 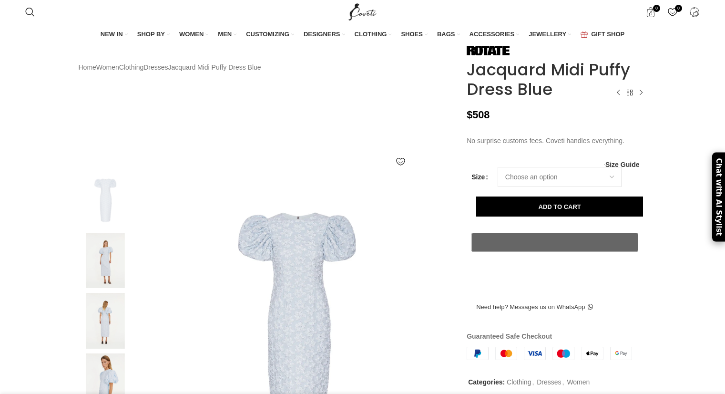 What do you see at coordinates (556, 141) in the screenshot?
I see `p: No surprise customs fees. Coveti handles everything.` at bounding box center [556, 141].